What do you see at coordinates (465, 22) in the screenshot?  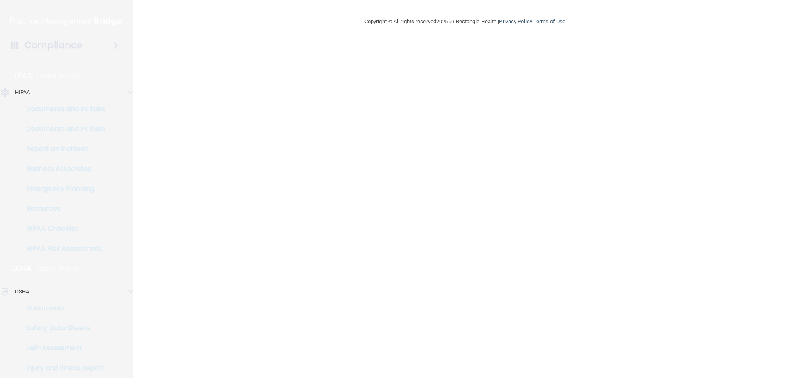 I see `div: Copyright © All rights reserved 2025 @ Rectangle Health | |` at bounding box center [465, 22].